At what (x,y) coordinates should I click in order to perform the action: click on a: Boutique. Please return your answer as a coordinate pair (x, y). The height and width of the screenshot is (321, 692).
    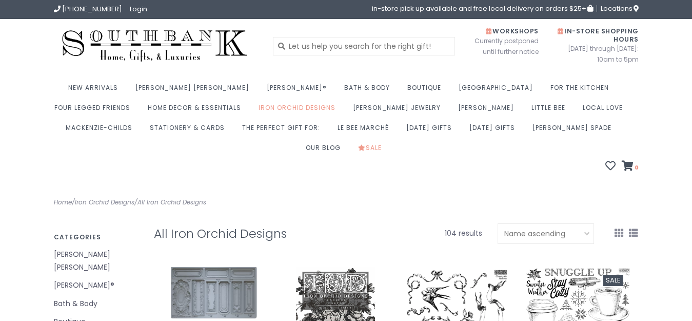
    Looking at the image, I should click on (427, 90).